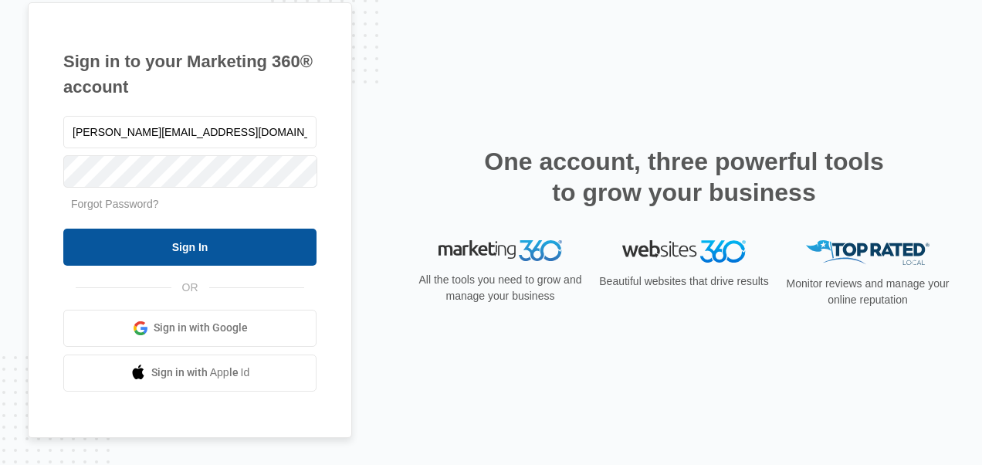  What do you see at coordinates (500, 251) in the screenshot?
I see `img: Marketing 360` at bounding box center [500, 251].